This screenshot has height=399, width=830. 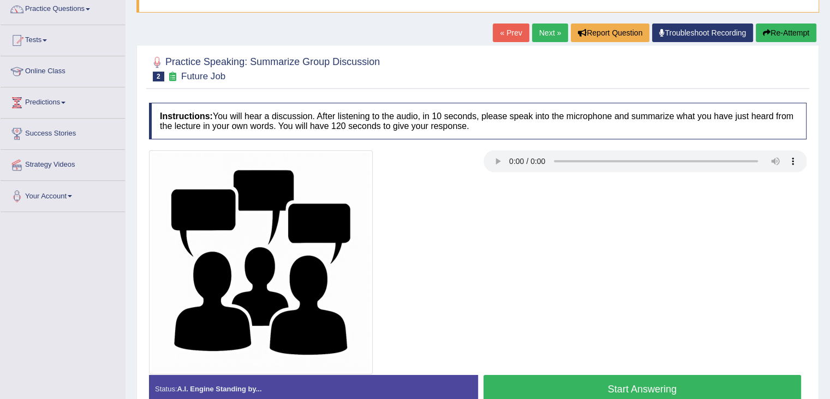 I want to click on a: Strategy Videos, so click(x=63, y=163).